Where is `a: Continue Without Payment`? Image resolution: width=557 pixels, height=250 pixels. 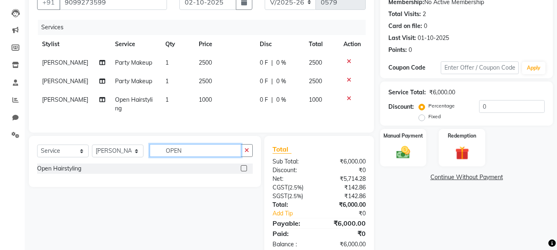
a: Continue Without Payment is located at coordinates (467, 177).